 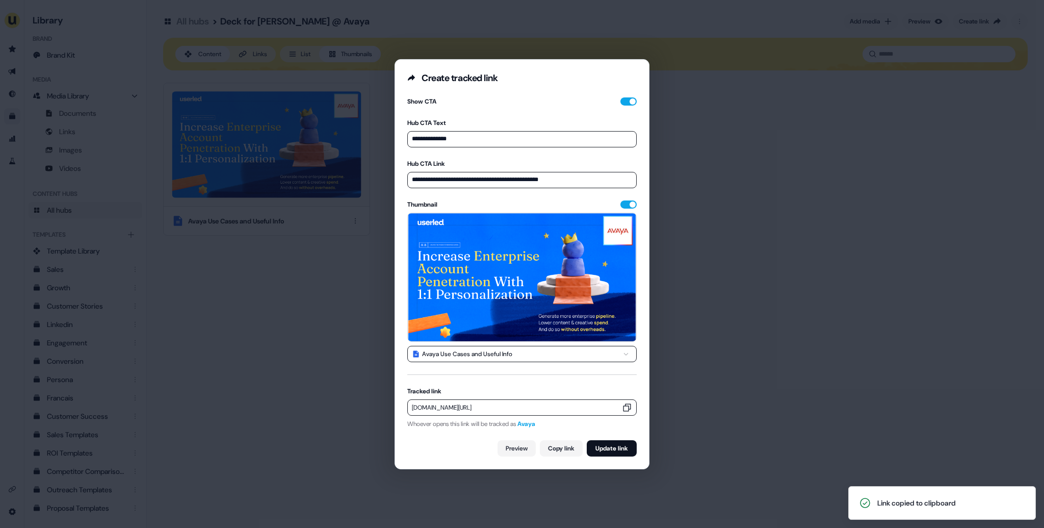 What do you see at coordinates (522, 424) in the screenshot?
I see `div: Whoever opens this link will be tracked as` at bounding box center [522, 424].